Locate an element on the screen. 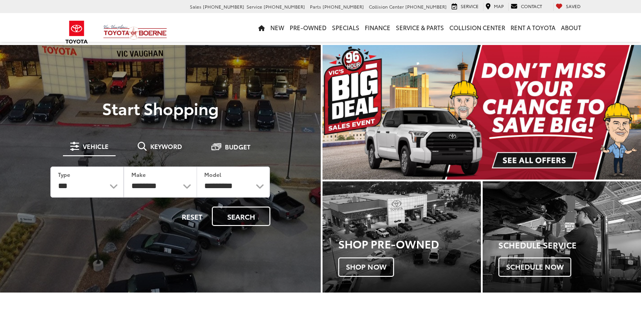 The width and height of the screenshot is (641, 320). button: Reset is located at coordinates (192, 216).